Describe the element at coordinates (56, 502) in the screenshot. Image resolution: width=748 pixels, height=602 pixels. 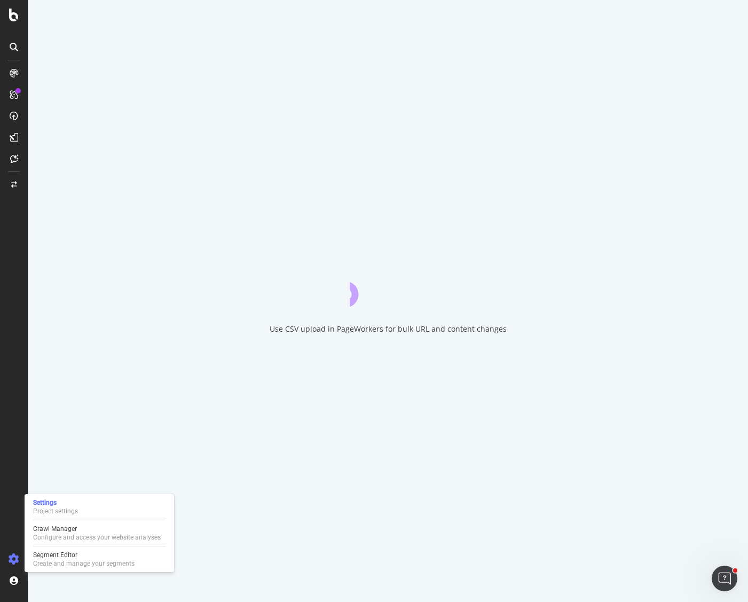
I see `div: Settings` at that location.